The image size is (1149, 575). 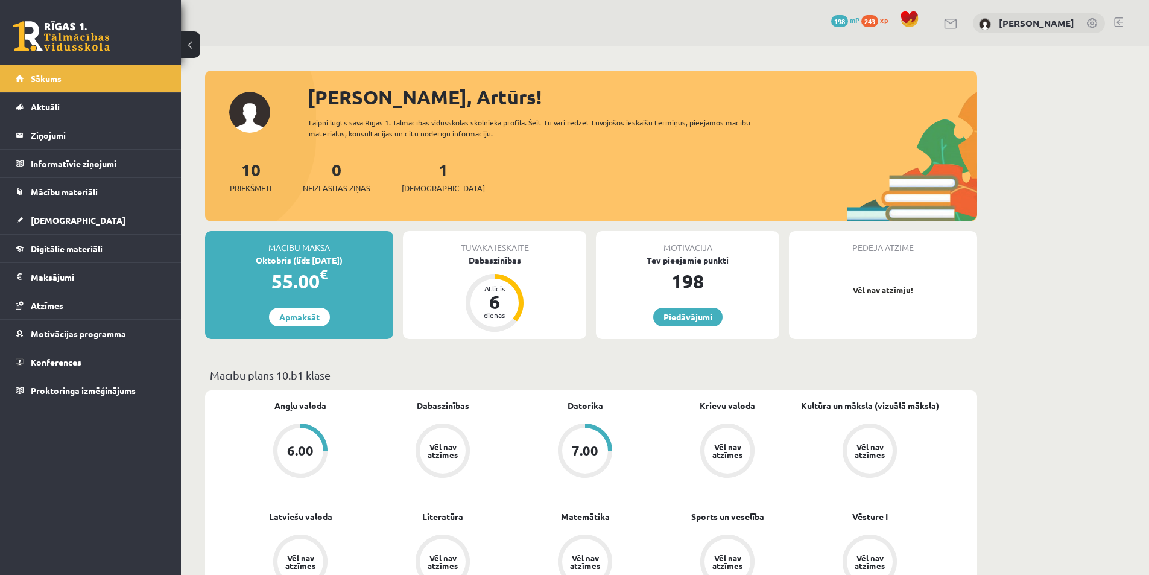 I want to click on span: mP, so click(x=855, y=20).